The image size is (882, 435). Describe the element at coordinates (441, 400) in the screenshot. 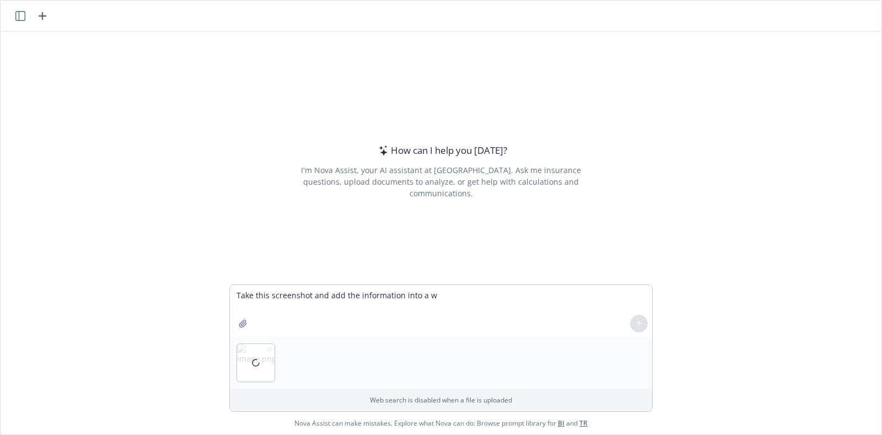

I see `p: Web search is disabled when a file is uploaded` at that location.